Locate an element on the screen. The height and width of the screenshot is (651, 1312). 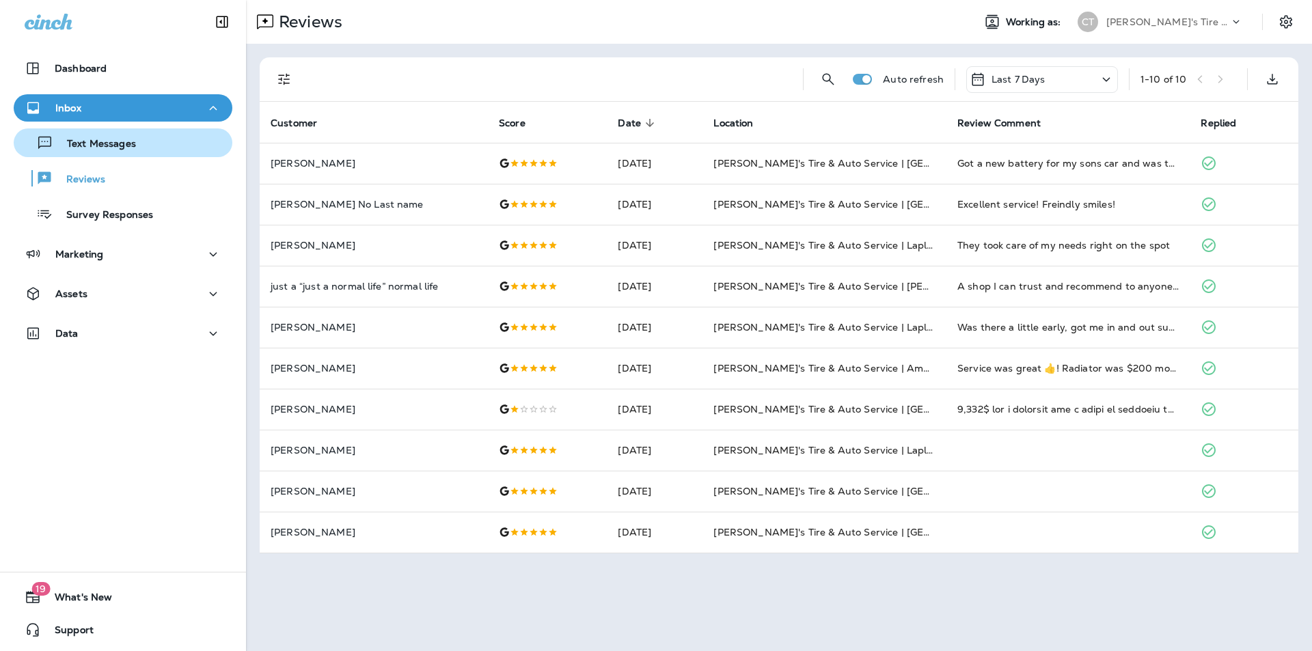
p: Text Messages is located at coordinates (94, 144).